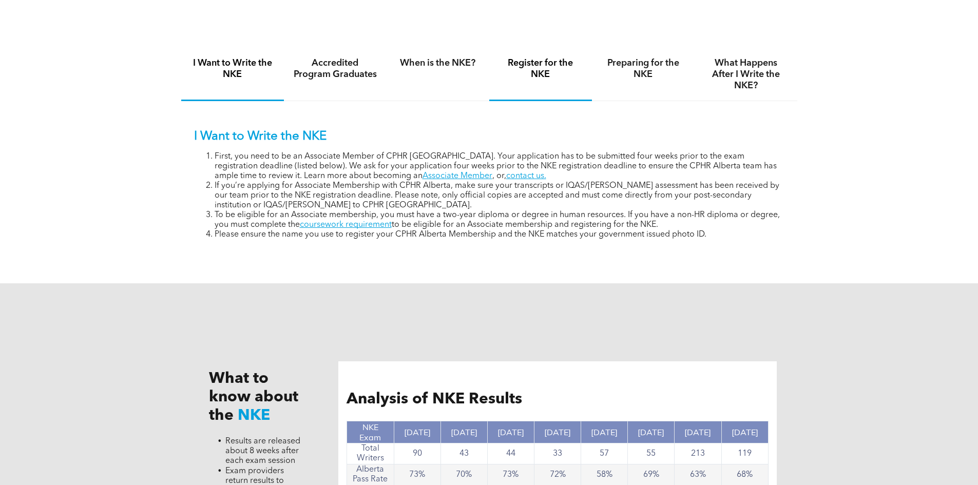  What do you see at coordinates (435, 400) in the screenshot?
I see `span: Analysis of NKE Results` at bounding box center [435, 400].